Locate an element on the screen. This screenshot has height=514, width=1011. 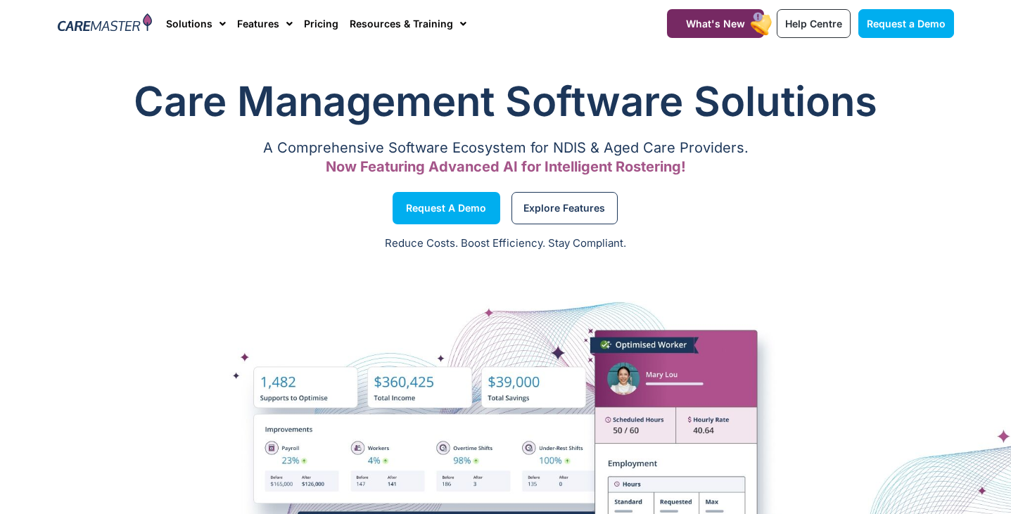
span: Explore Features is located at coordinates (564, 208).